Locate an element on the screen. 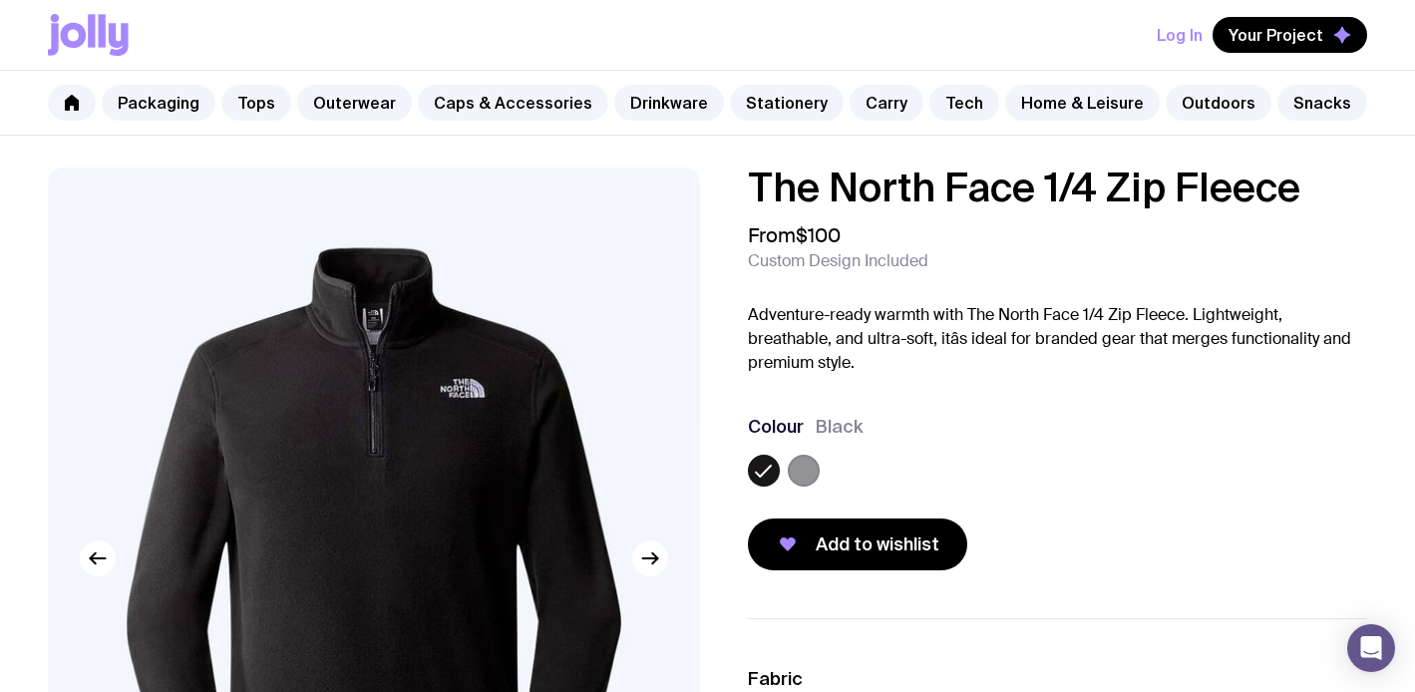 The width and height of the screenshot is (1415, 692). h3: Colour is located at coordinates (776, 427).